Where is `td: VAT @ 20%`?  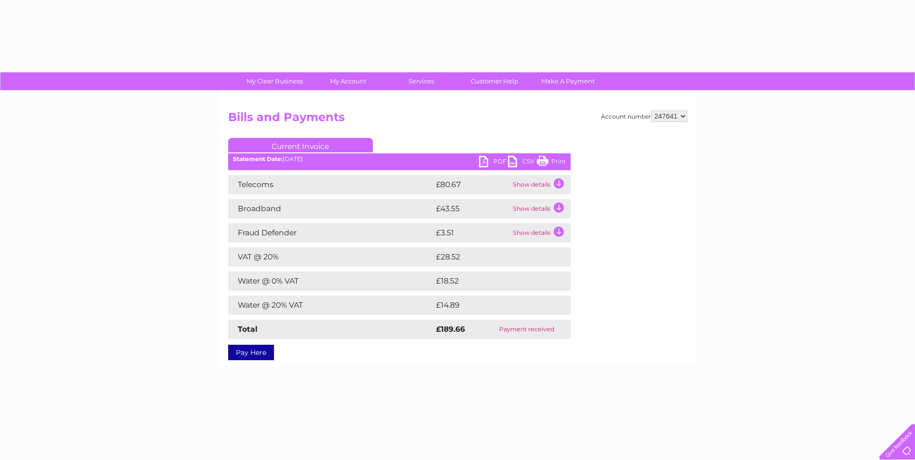 td: VAT @ 20% is located at coordinates (331, 257).